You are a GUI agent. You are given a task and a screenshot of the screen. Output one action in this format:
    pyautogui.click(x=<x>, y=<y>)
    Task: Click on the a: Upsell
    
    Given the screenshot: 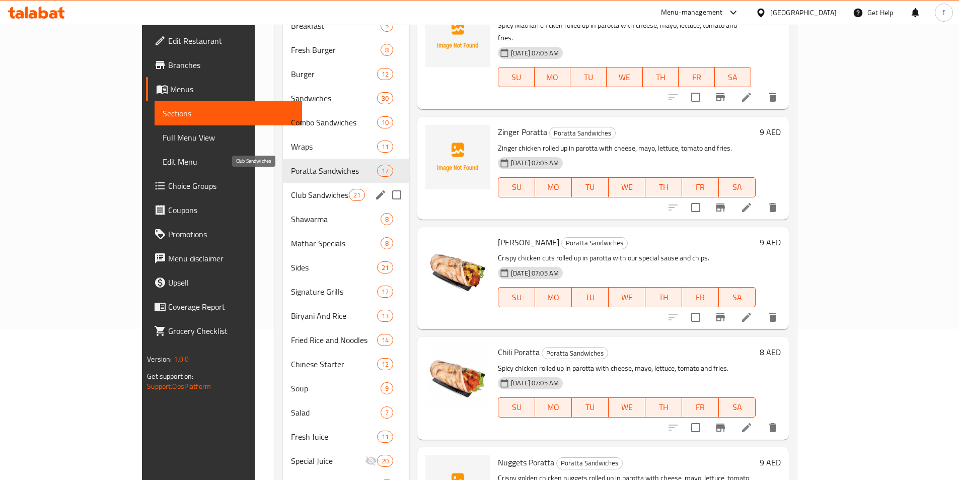 What is the action you would take?
    pyautogui.click(x=224, y=282)
    